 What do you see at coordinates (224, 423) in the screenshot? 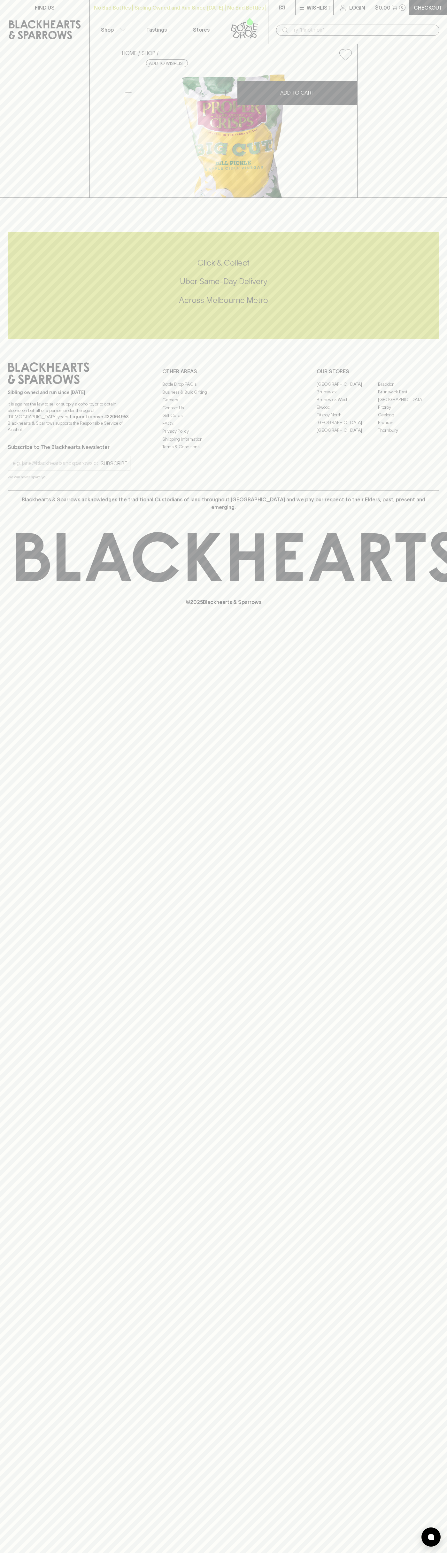
I see `a: FAQ's` at bounding box center [224, 423].